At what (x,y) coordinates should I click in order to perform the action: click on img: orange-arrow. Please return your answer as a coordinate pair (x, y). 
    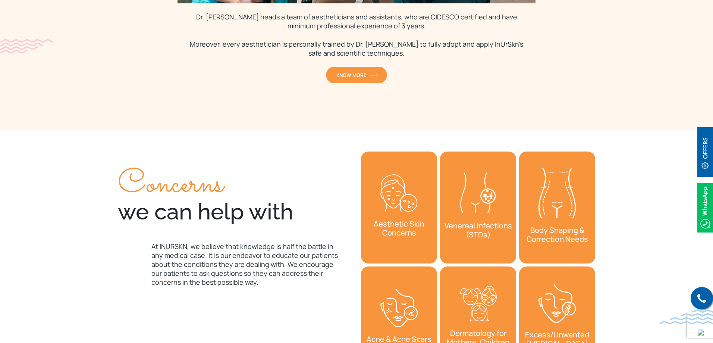
    Looking at the image, I should click on (374, 75).